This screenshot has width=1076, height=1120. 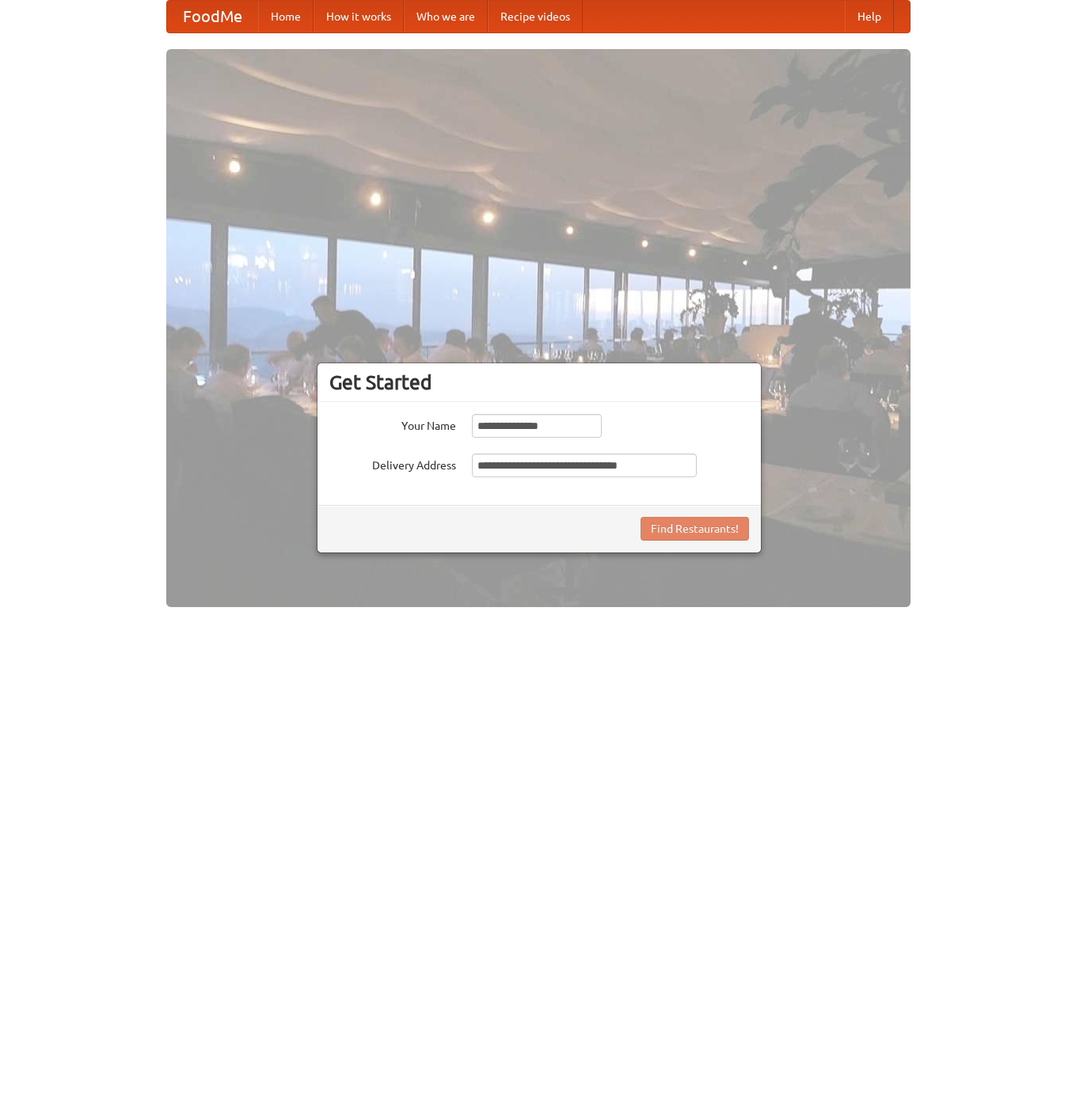 What do you see at coordinates (392, 463) in the screenshot?
I see `label: Delivery Address` at bounding box center [392, 463].